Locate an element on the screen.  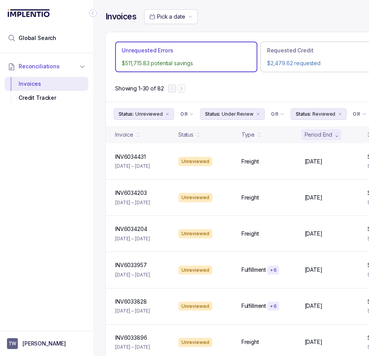
p: INV6033957 is located at coordinates (131, 265).